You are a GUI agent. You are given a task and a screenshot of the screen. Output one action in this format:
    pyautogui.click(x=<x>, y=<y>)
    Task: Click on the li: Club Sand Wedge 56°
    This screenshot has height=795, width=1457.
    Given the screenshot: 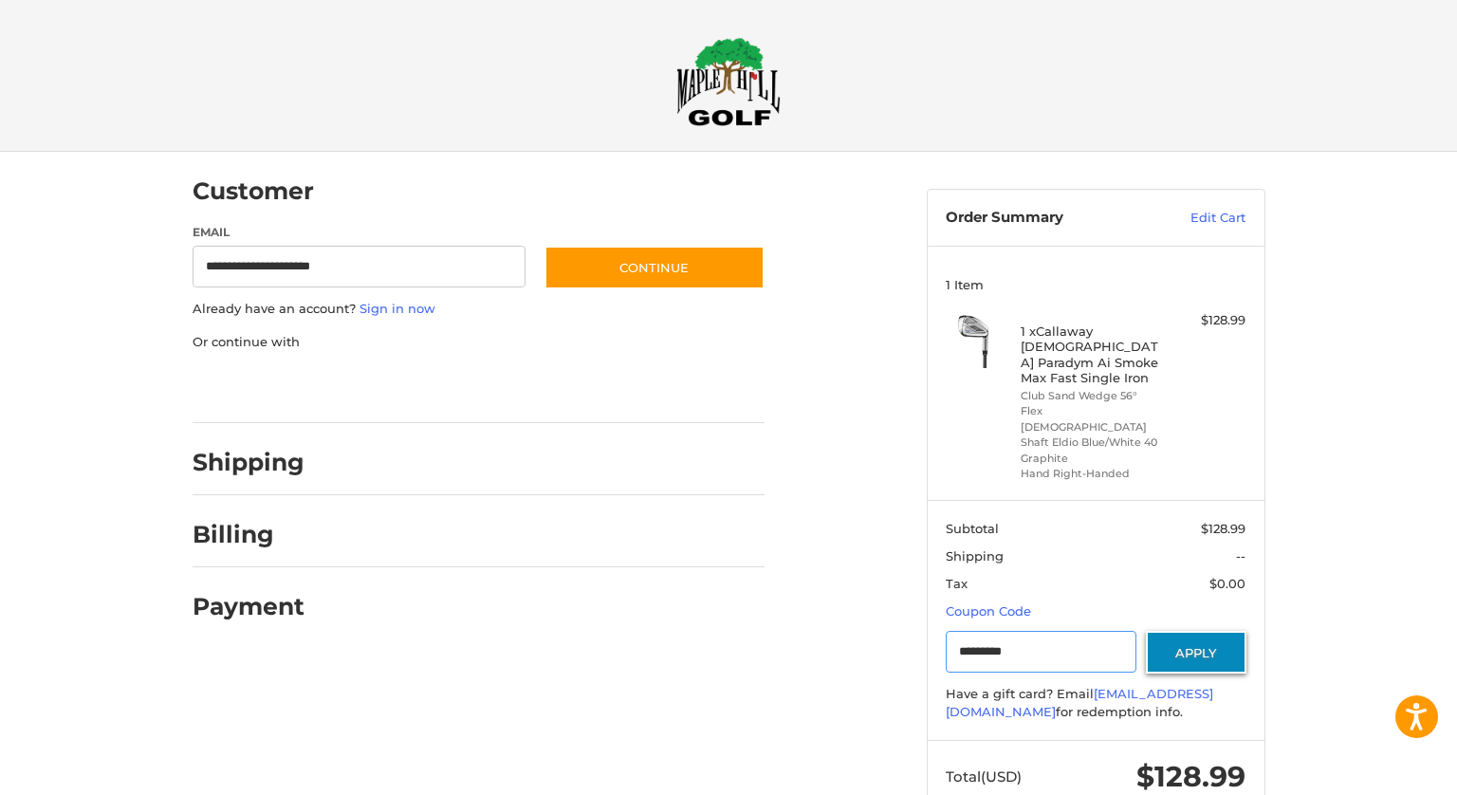 What is the action you would take?
    pyautogui.click(x=1093, y=396)
    